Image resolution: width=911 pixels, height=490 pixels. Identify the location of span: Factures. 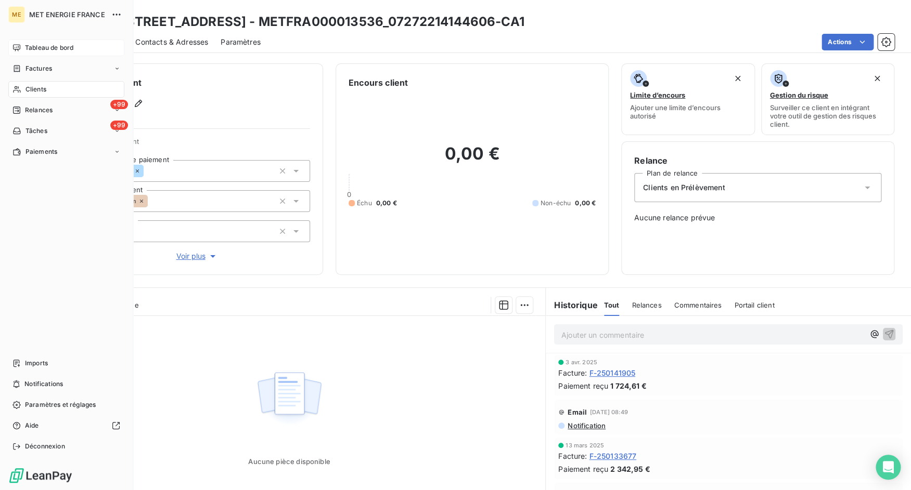
(38, 69).